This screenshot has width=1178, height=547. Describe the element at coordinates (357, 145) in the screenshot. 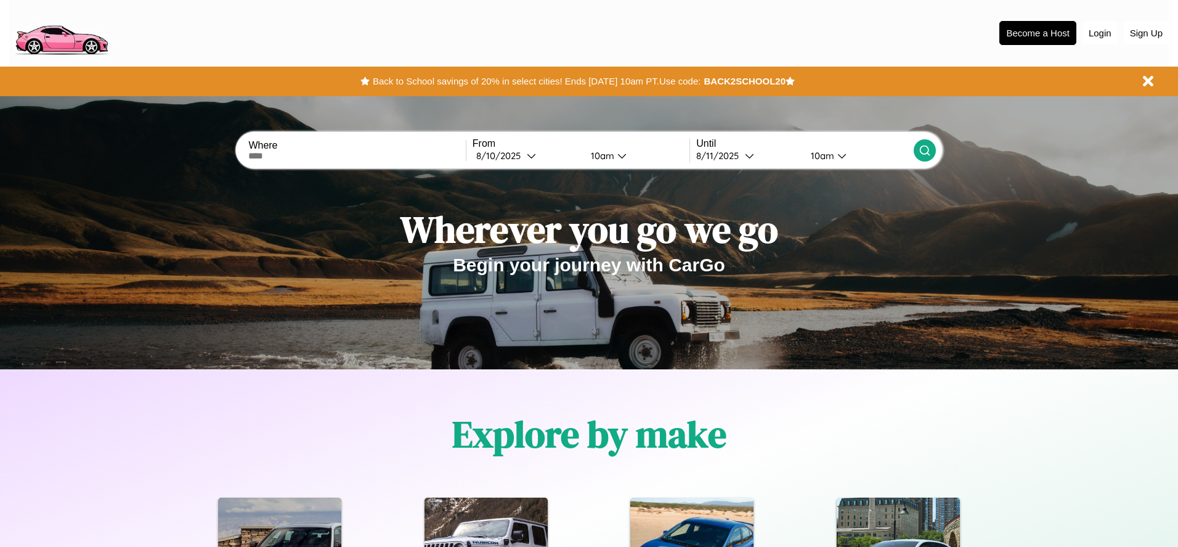

I see `label: Where` at that location.